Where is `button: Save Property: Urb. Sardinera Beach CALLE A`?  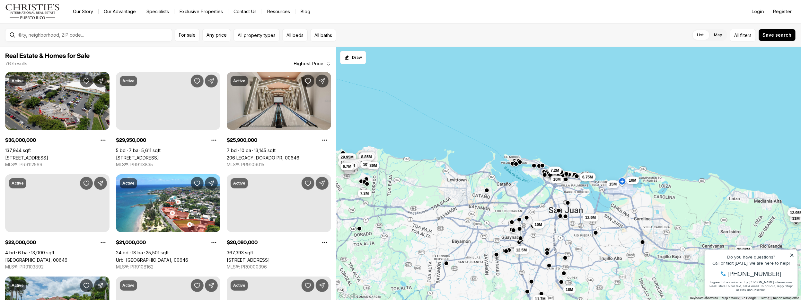 button: Save Property: Urb. Sardinera Beach CALLE A is located at coordinates (197, 183).